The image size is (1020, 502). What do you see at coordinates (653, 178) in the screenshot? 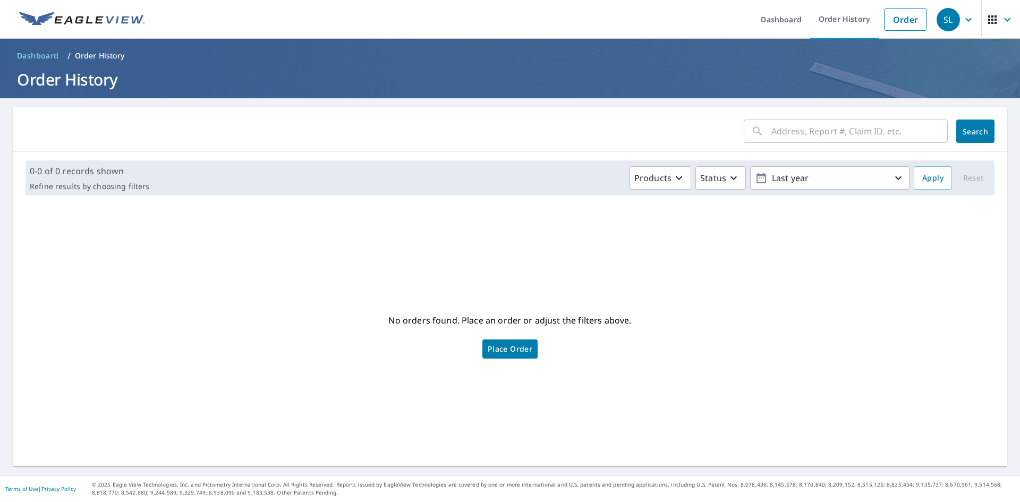
I see `p: Products` at bounding box center [653, 178].